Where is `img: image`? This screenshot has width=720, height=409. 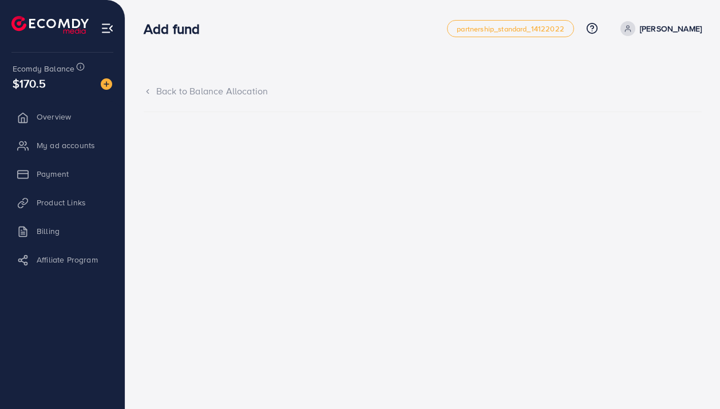 img: image is located at coordinates (106, 84).